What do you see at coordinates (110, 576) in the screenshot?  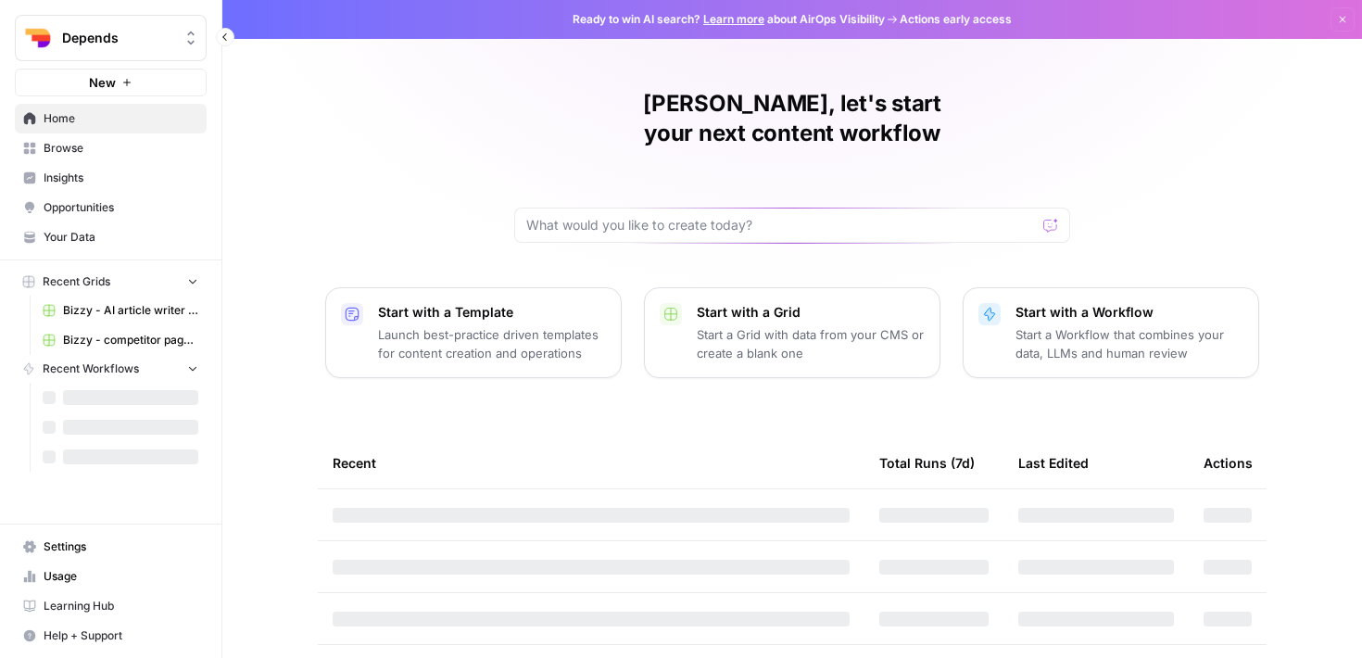 I see `a: Usage` at bounding box center [110, 576].